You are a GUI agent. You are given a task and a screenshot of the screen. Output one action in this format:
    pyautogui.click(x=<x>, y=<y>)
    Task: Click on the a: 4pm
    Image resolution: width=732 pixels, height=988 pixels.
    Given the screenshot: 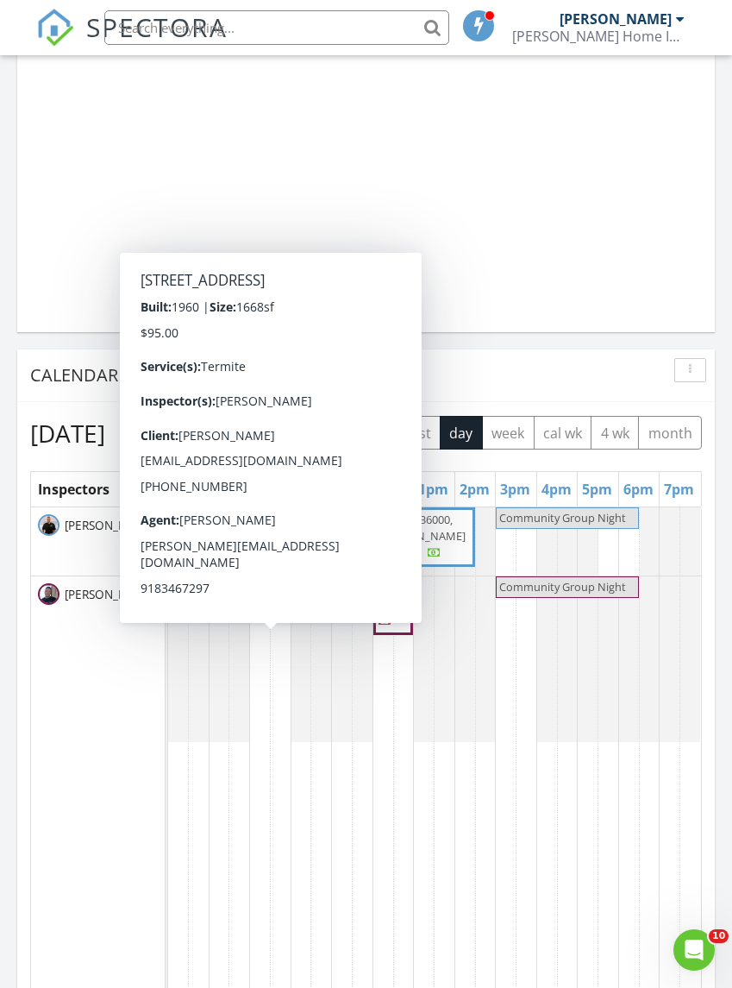 What is the action you would take?
    pyautogui.click(x=556, y=489)
    